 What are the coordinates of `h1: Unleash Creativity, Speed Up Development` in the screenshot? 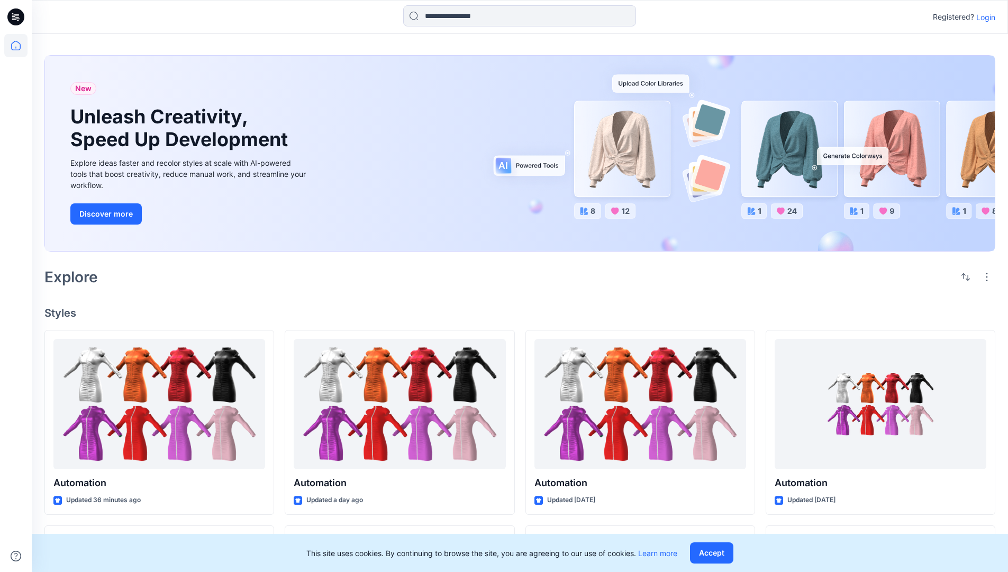 It's located at (182, 128).